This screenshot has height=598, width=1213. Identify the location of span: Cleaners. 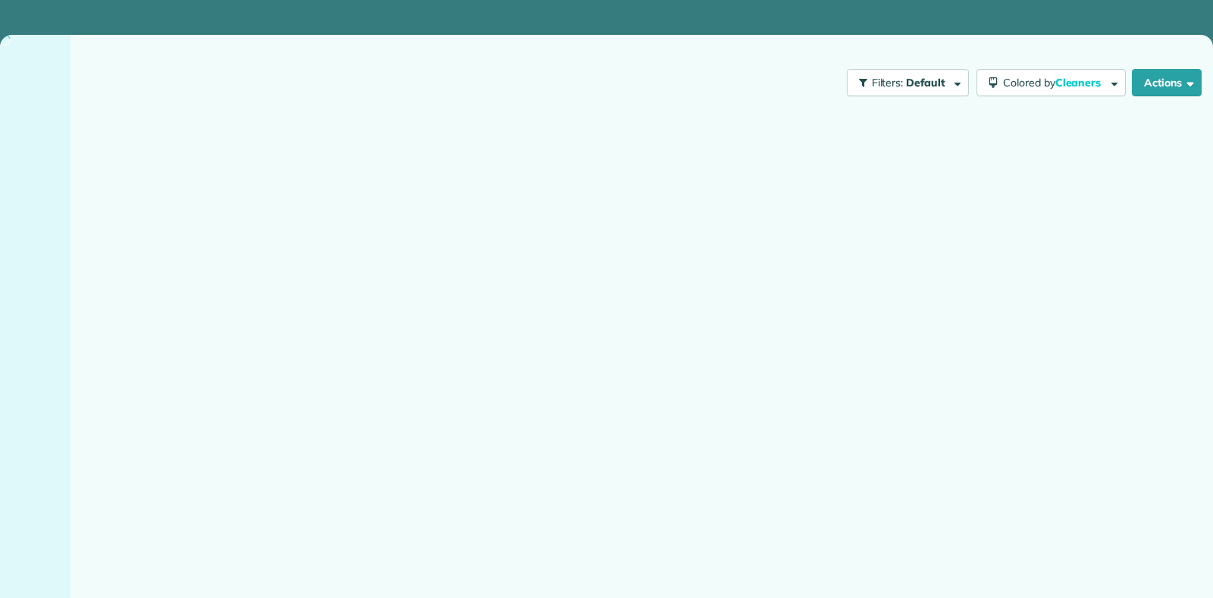
(1080, 83).